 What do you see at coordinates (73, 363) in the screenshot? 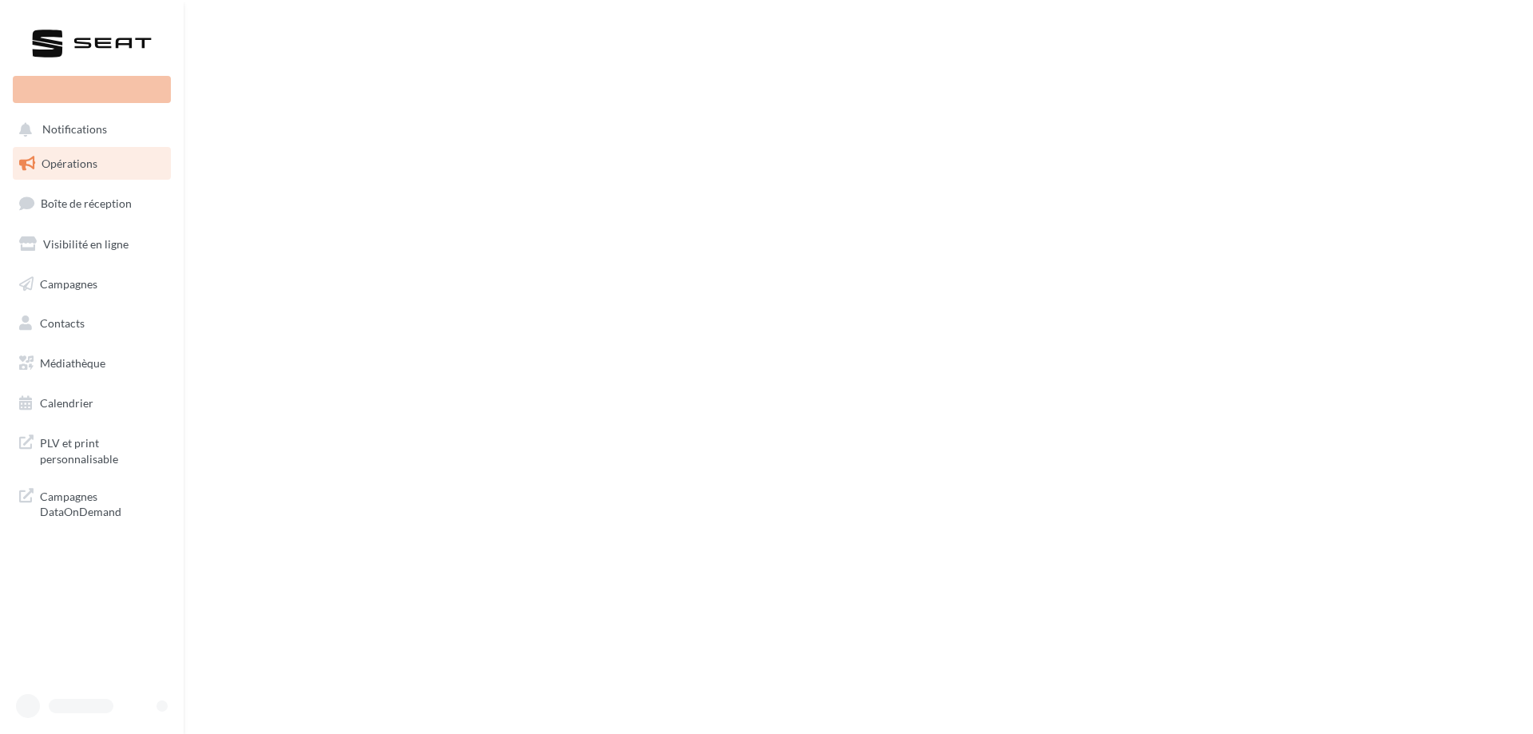
I see `span: Médiathèque` at bounding box center [73, 363].